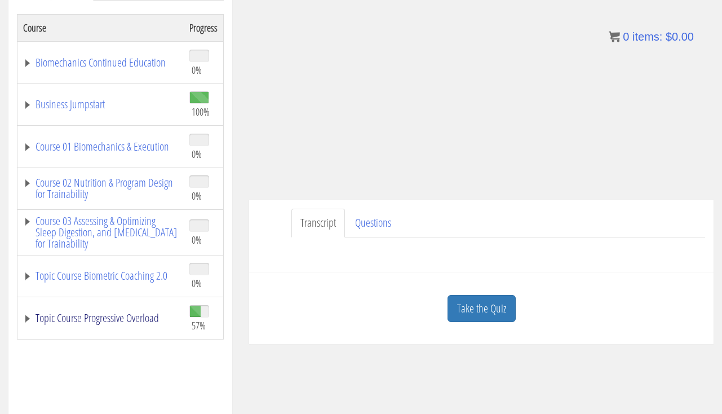 The width and height of the screenshot is (722, 414). I want to click on a: Business Jumpstart, so click(100, 104).